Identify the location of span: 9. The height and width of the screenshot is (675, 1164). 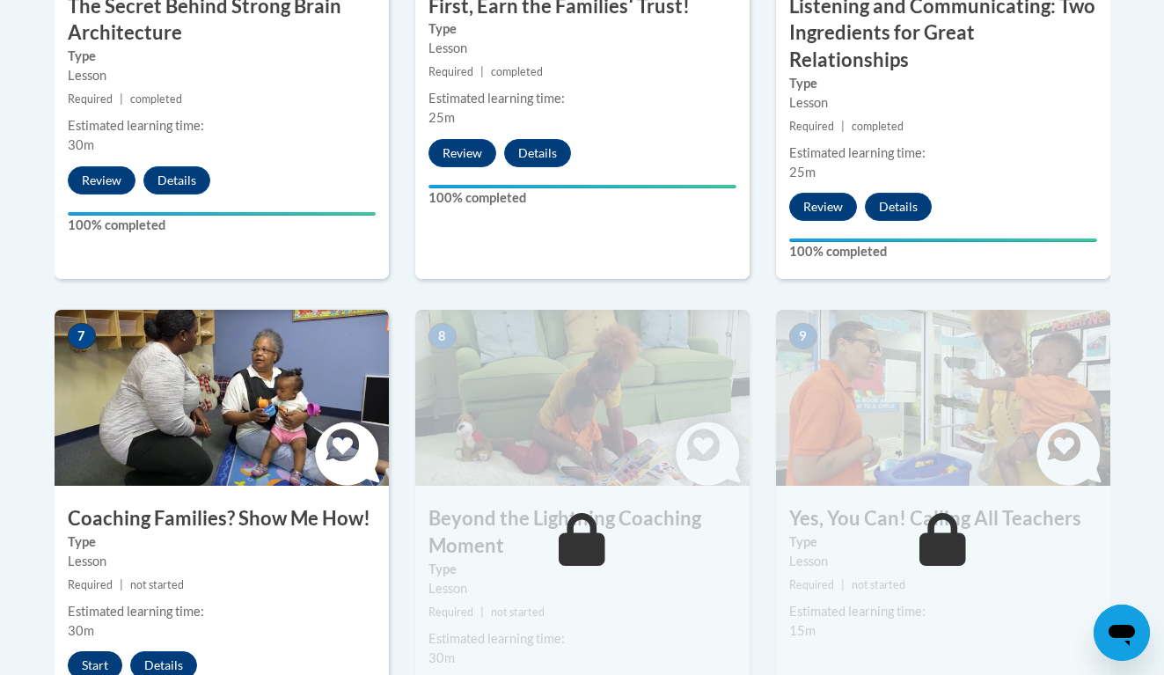
(803, 336).